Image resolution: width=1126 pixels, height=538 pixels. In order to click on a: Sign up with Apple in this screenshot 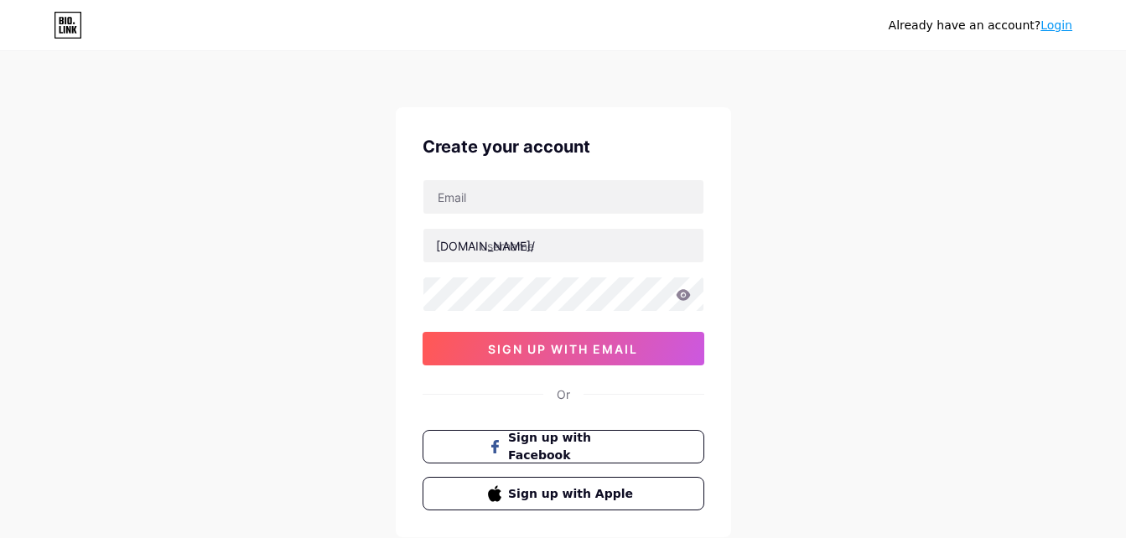, I will do `click(563, 494)`.